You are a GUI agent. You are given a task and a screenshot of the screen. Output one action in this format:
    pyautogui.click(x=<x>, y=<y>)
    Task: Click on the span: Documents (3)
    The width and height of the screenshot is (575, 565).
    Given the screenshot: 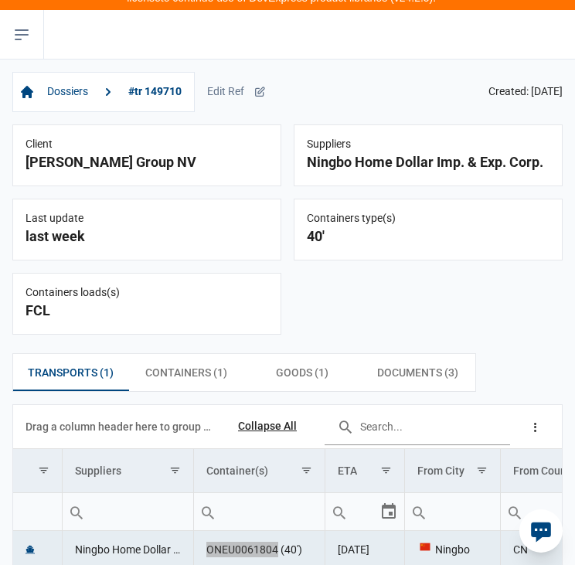 What is the action you would take?
    pyautogui.click(x=418, y=373)
    